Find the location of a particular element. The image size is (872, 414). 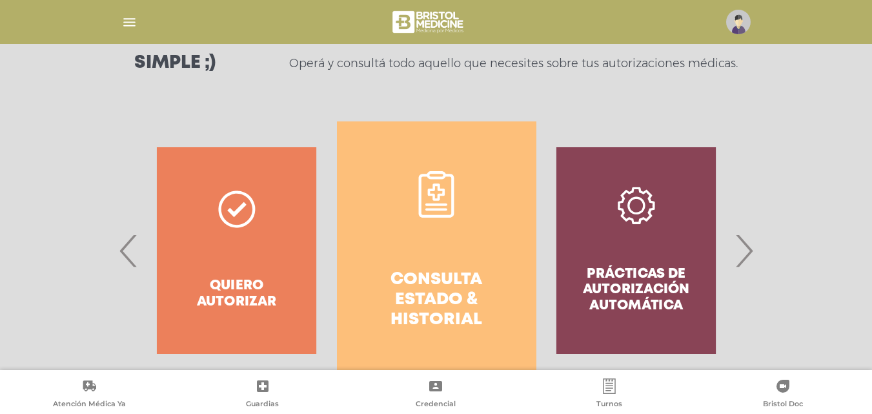

img: profile-placeholder.svg is located at coordinates (739, 22).